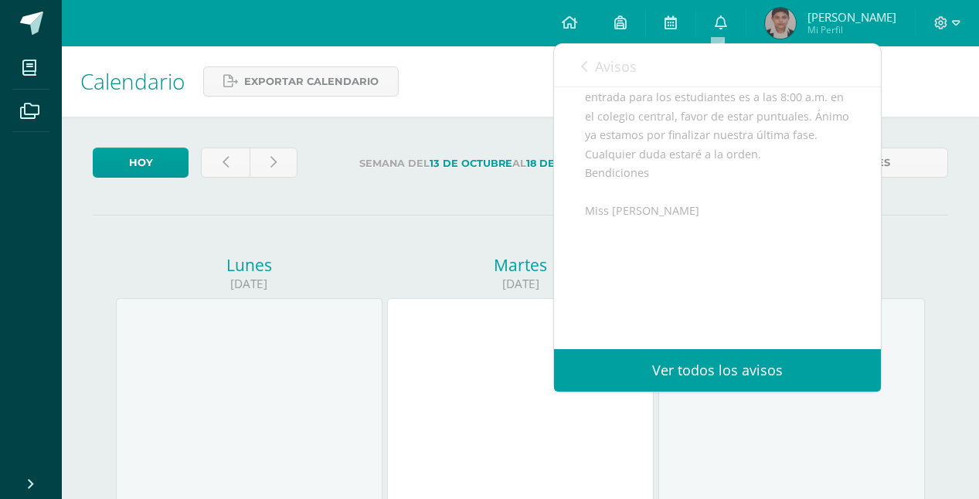  Describe the element at coordinates (520, 265) in the screenshot. I see `div: Martes` at that location.